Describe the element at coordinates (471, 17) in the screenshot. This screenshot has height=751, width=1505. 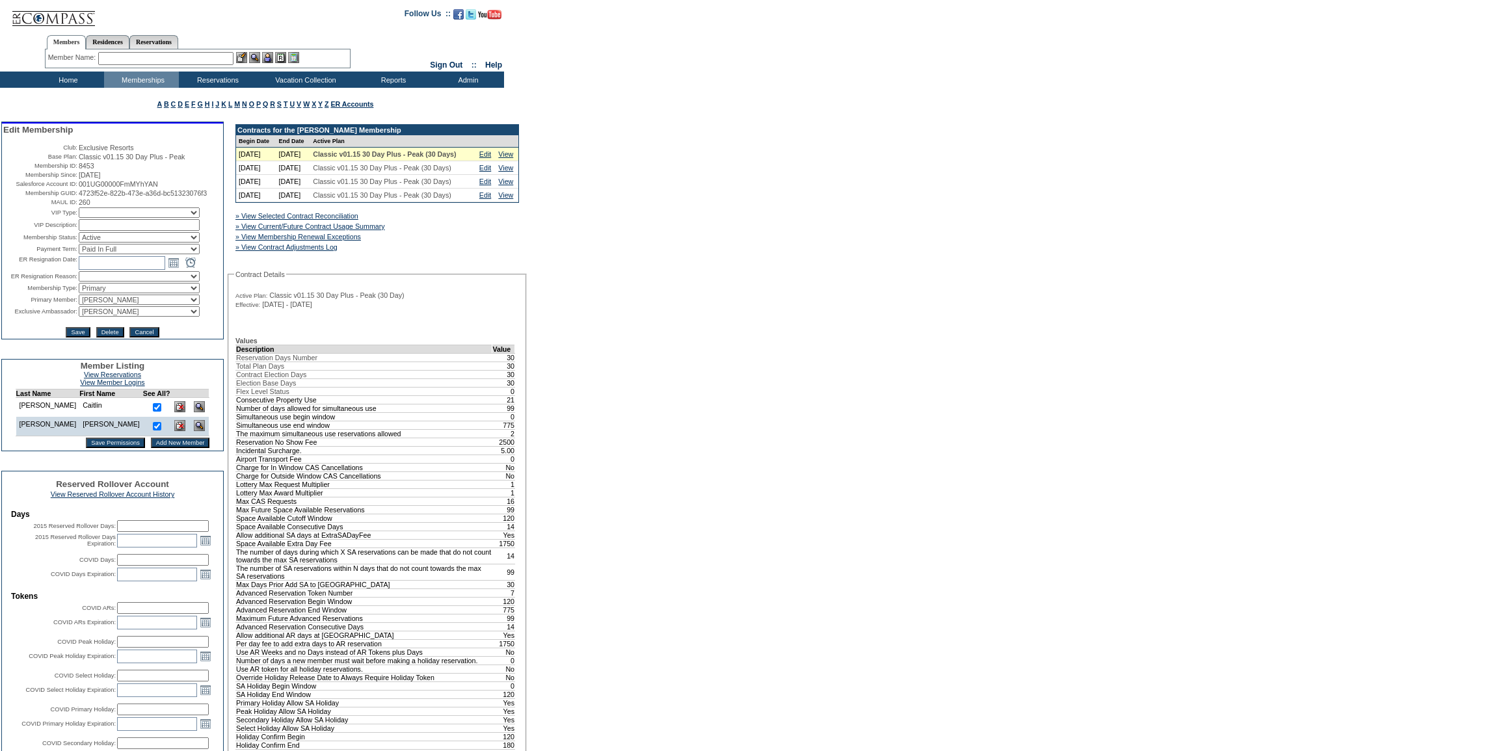
I see `a: Follow us on Twitter` at that location.